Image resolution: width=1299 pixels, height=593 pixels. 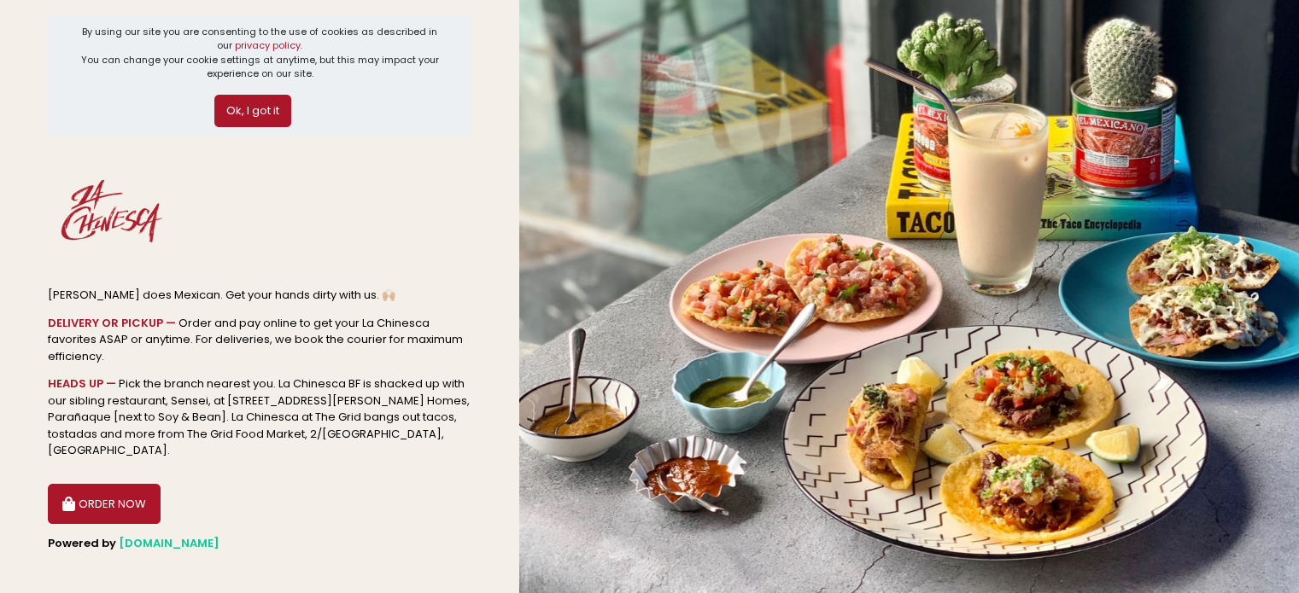 I want to click on div: By using our site you are consenting to the use of cookies as described in our You can change you..., so click(x=260, y=53).